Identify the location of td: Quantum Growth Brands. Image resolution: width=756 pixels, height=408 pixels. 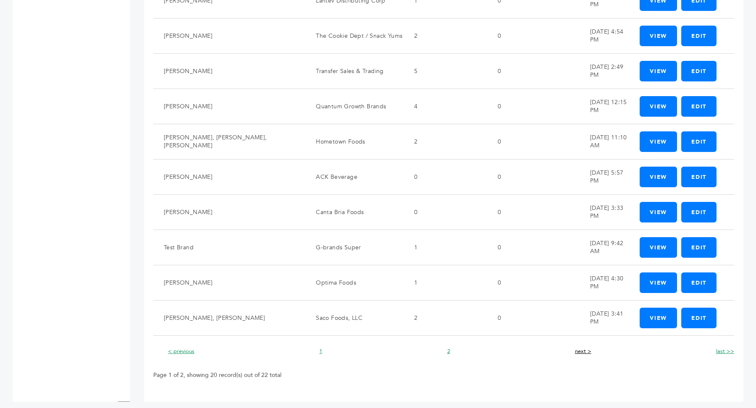
(354, 106).